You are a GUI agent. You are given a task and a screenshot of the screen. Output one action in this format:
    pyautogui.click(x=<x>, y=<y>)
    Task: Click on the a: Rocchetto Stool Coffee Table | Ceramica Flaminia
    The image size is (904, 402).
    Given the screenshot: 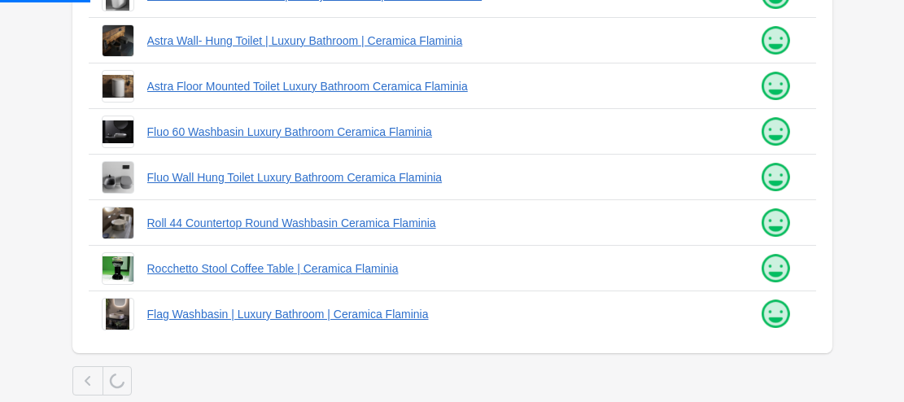 What is the action you would take?
    pyautogui.click(x=434, y=268)
    